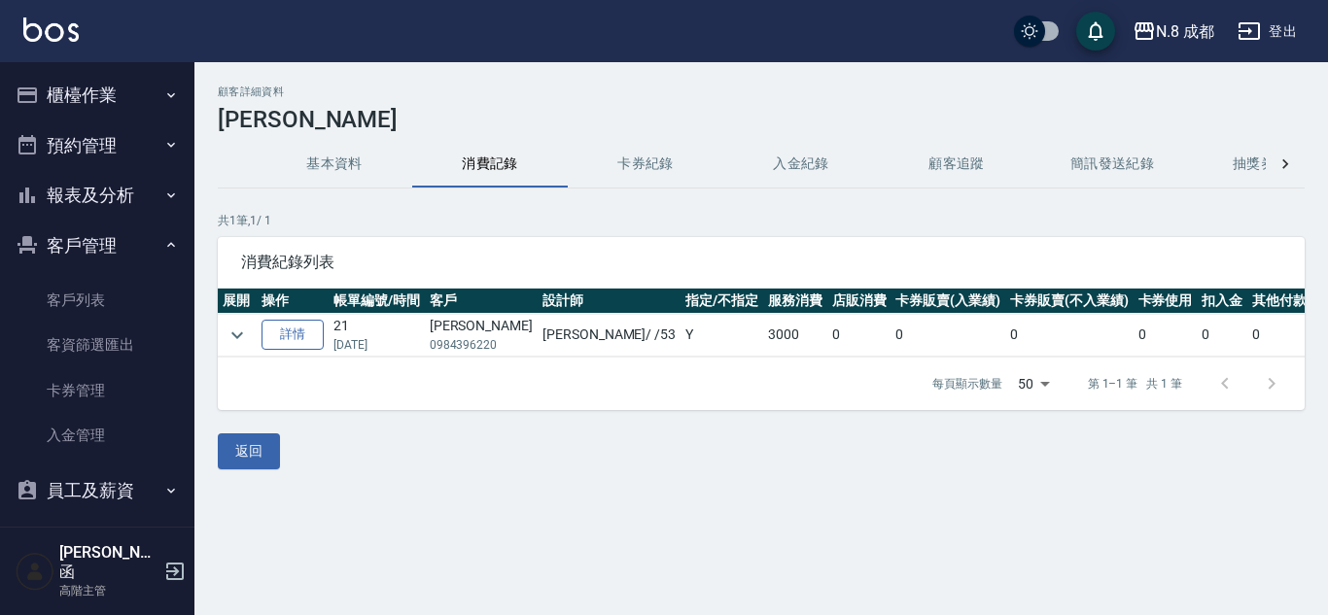 This screenshot has width=1328, height=615. I want to click on button: expand row, so click(237, 335).